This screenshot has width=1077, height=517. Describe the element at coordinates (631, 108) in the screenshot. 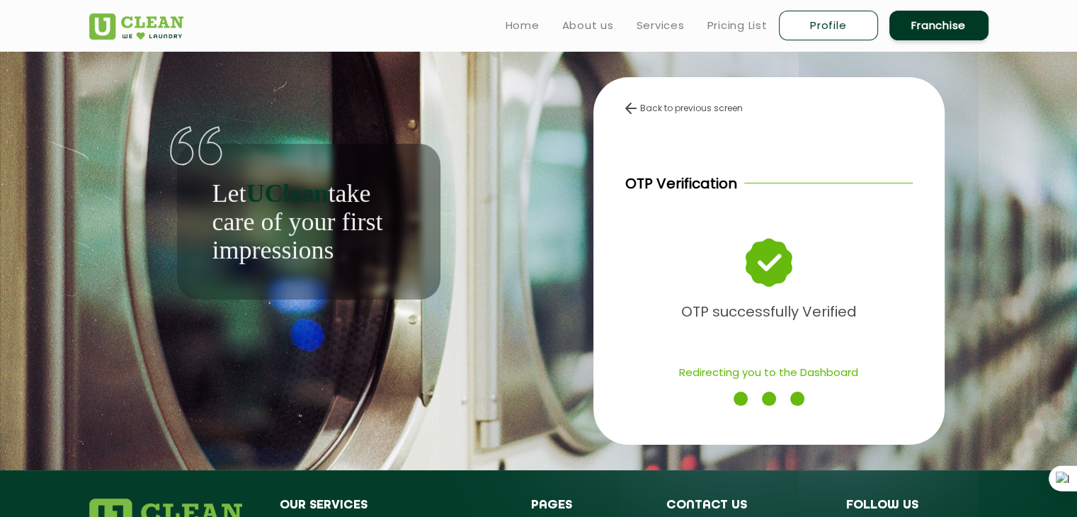

I see `img: back-arrow.svg` at that location.